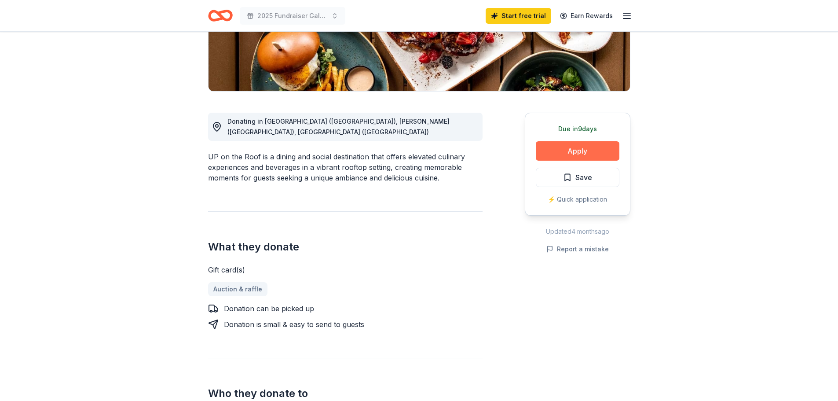  What do you see at coordinates (238, 289) in the screenshot?
I see `a: Auction & raffle` at bounding box center [238, 289].